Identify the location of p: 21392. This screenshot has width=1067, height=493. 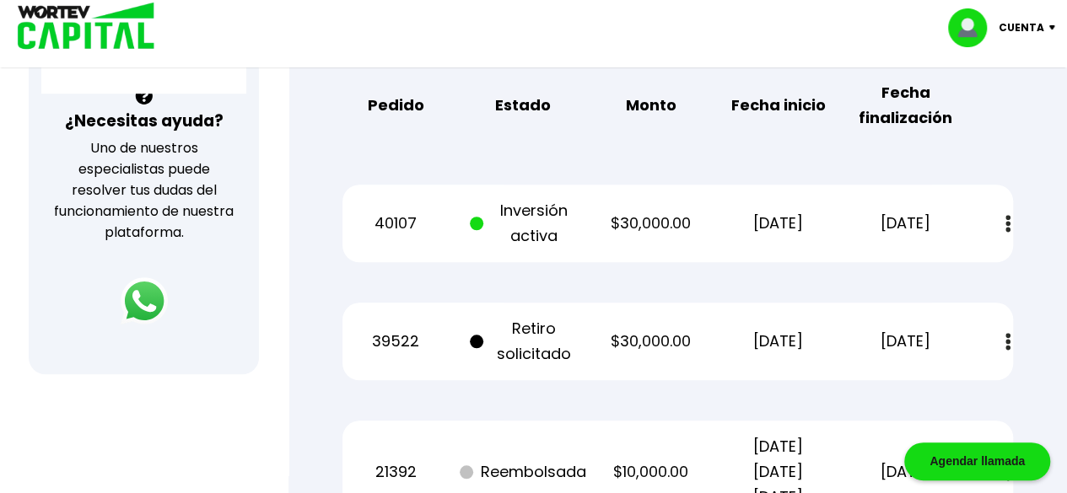
(395, 472).